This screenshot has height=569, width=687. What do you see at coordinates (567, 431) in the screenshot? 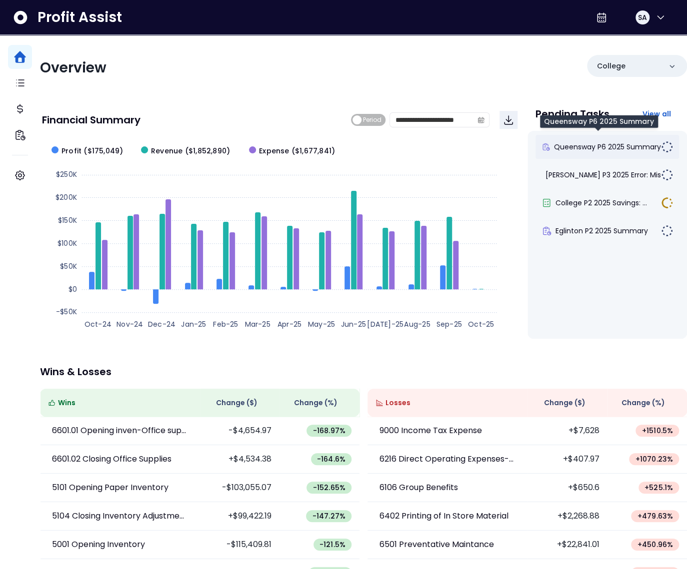
I see `td: +$7,628` at bounding box center [567, 431].